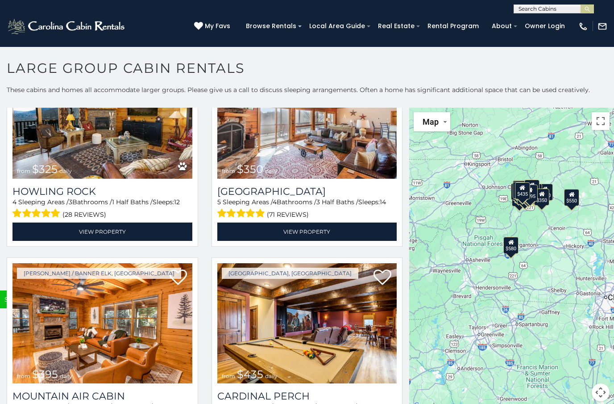 This screenshot has height=404, width=614. Describe the element at coordinates (520, 188) in the screenshot. I see `div: $310` at that location.